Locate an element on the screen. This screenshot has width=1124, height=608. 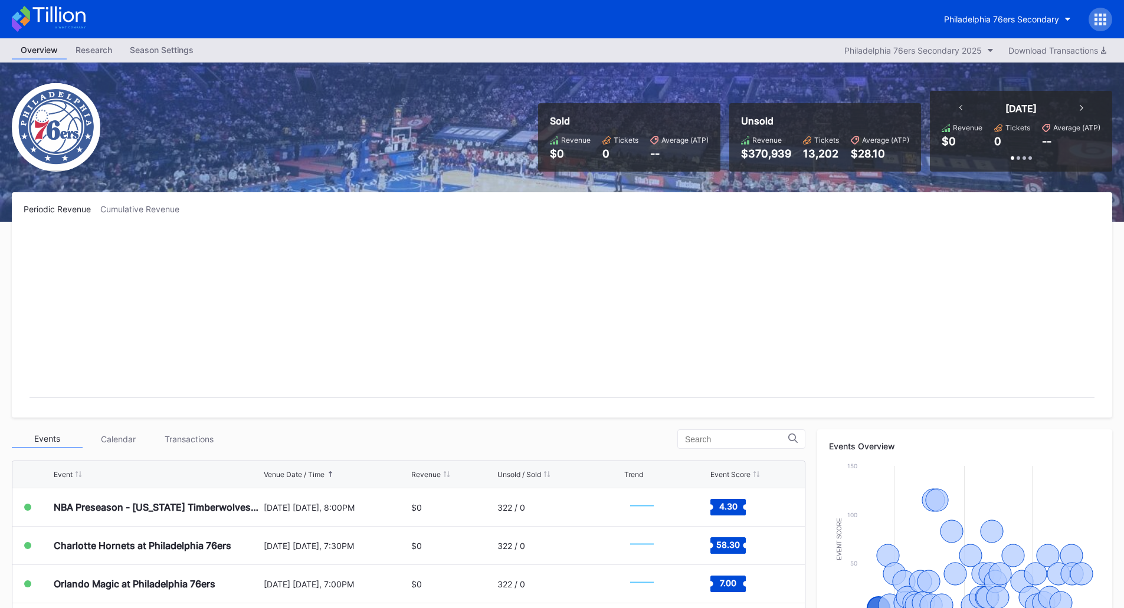
a: Overview is located at coordinates (39, 50).